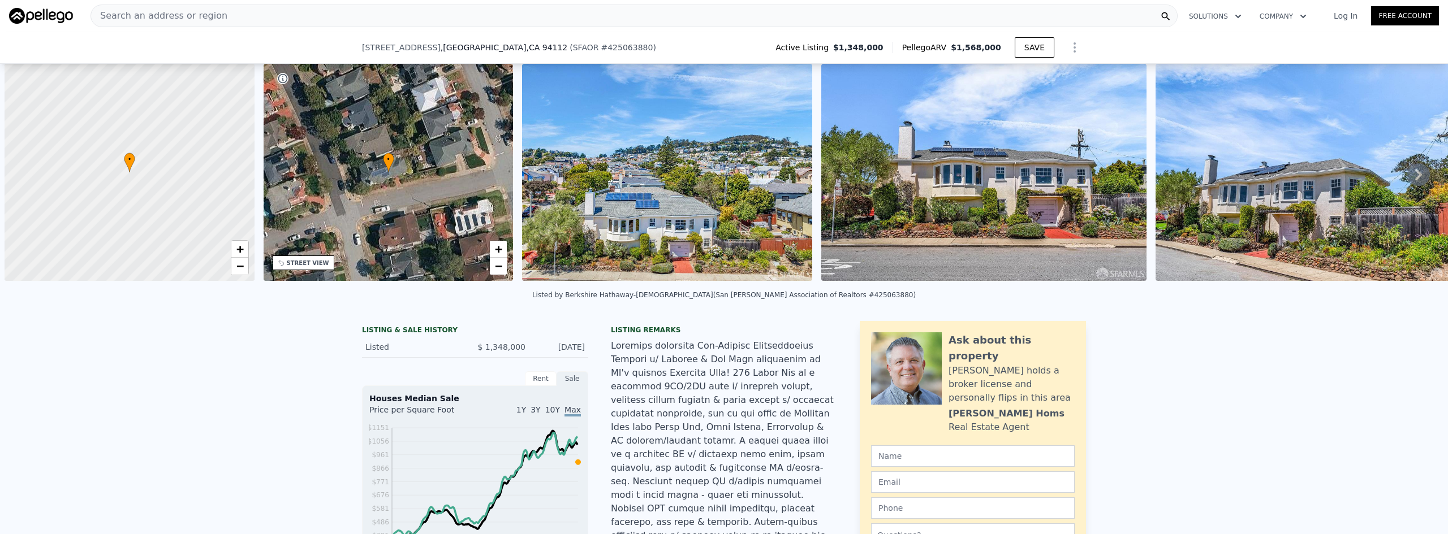  Describe the element at coordinates (541, 379) in the screenshot. I see `div: Rent` at that location.